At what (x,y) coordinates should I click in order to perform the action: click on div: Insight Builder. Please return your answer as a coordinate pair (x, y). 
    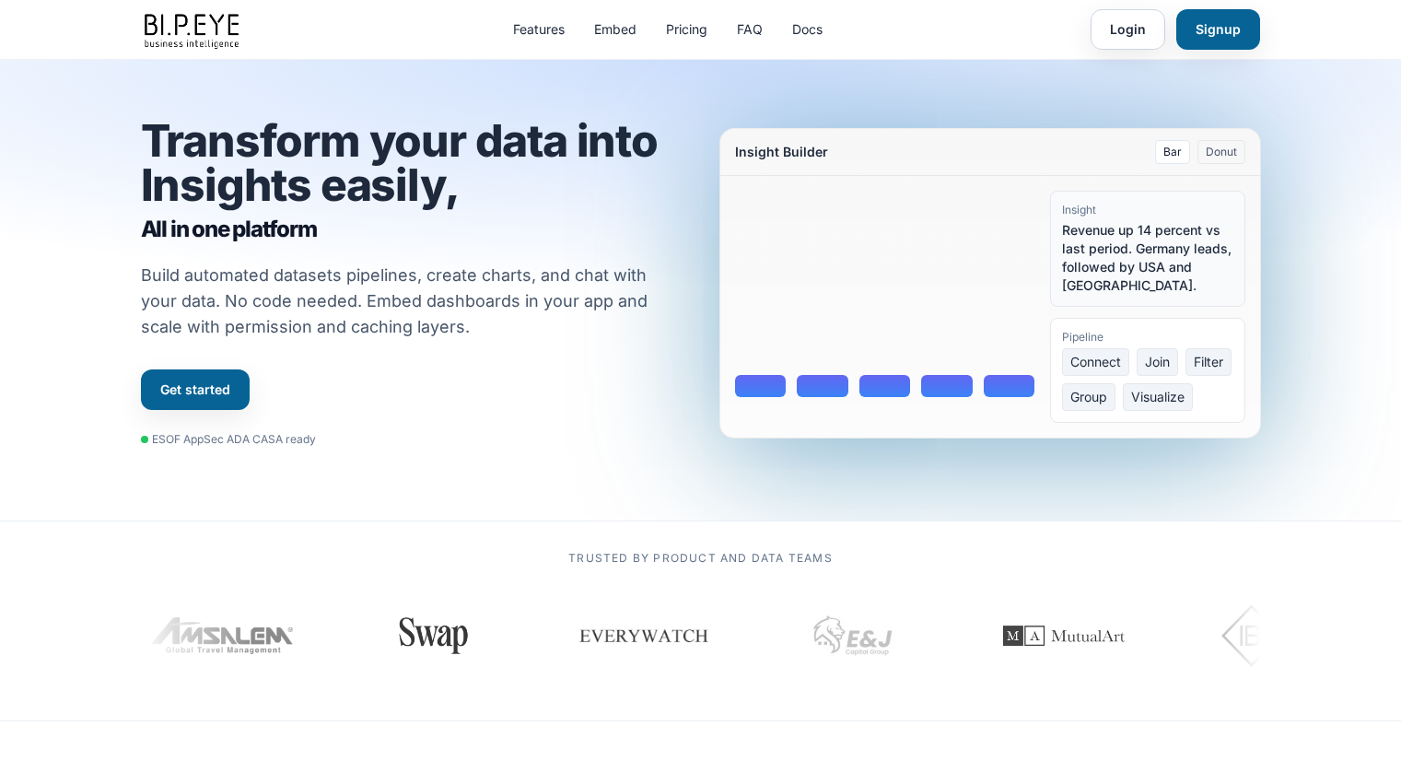
    Looking at the image, I should click on (781, 152).